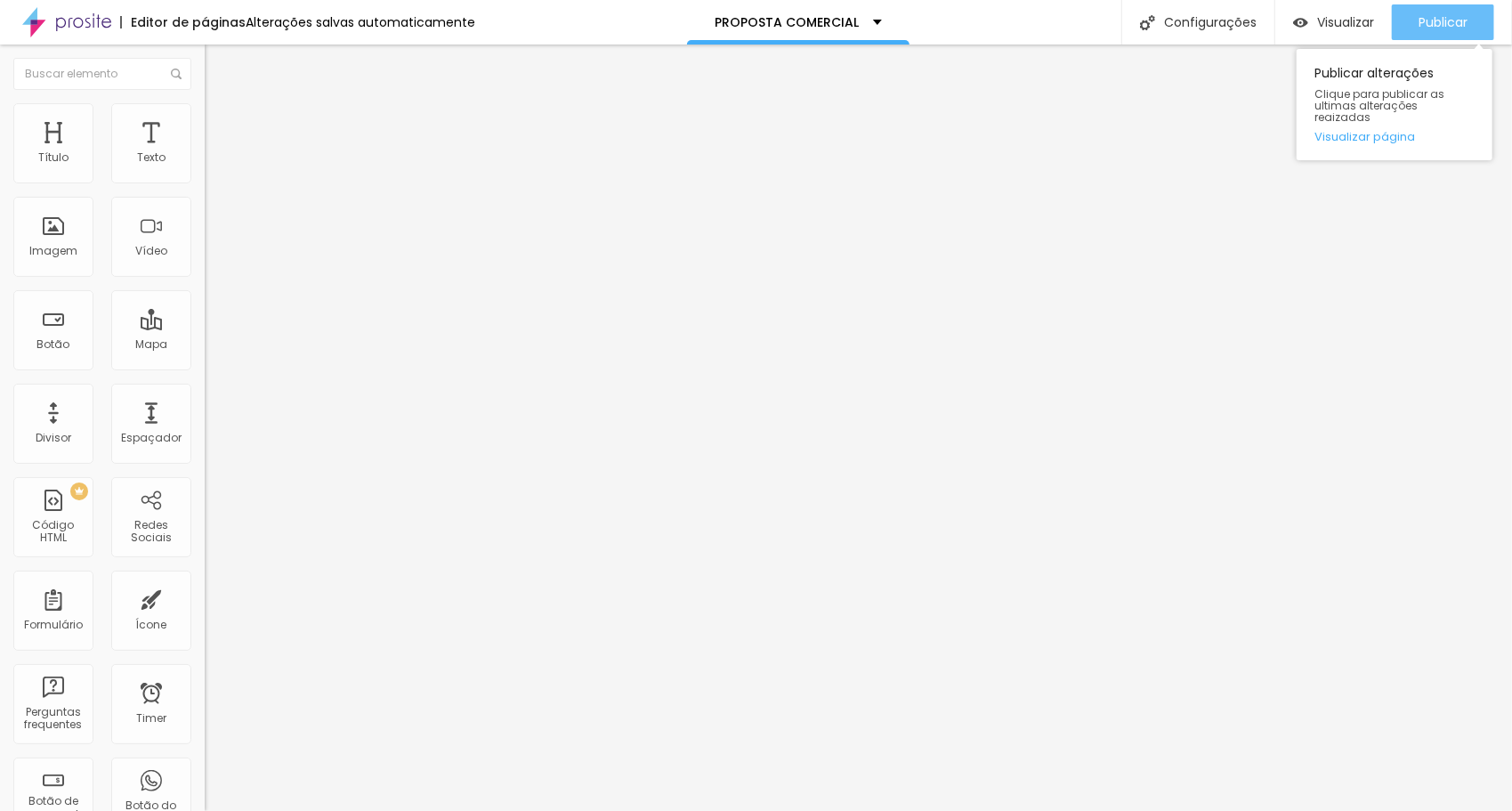 Image resolution: width=1512 pixels, height=811 pixels. I want to click on a: Visualizar página, so click(1395, 137).